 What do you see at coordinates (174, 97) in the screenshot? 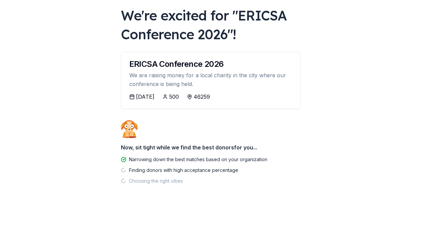
I see `div: 500` at bounding box center [174, 97].